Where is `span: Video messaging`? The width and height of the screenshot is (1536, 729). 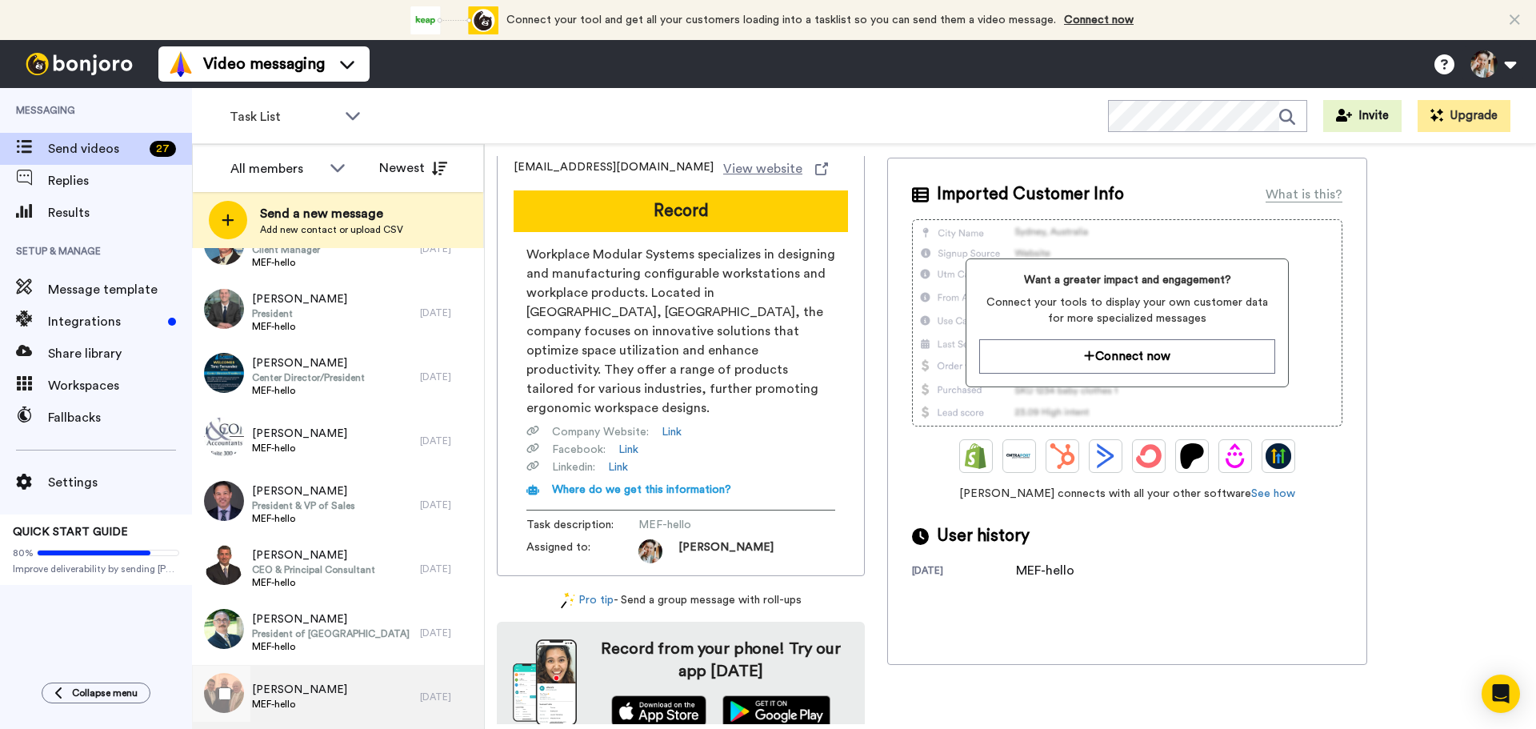 span: Video messaging is located at coordinates (264, 64).